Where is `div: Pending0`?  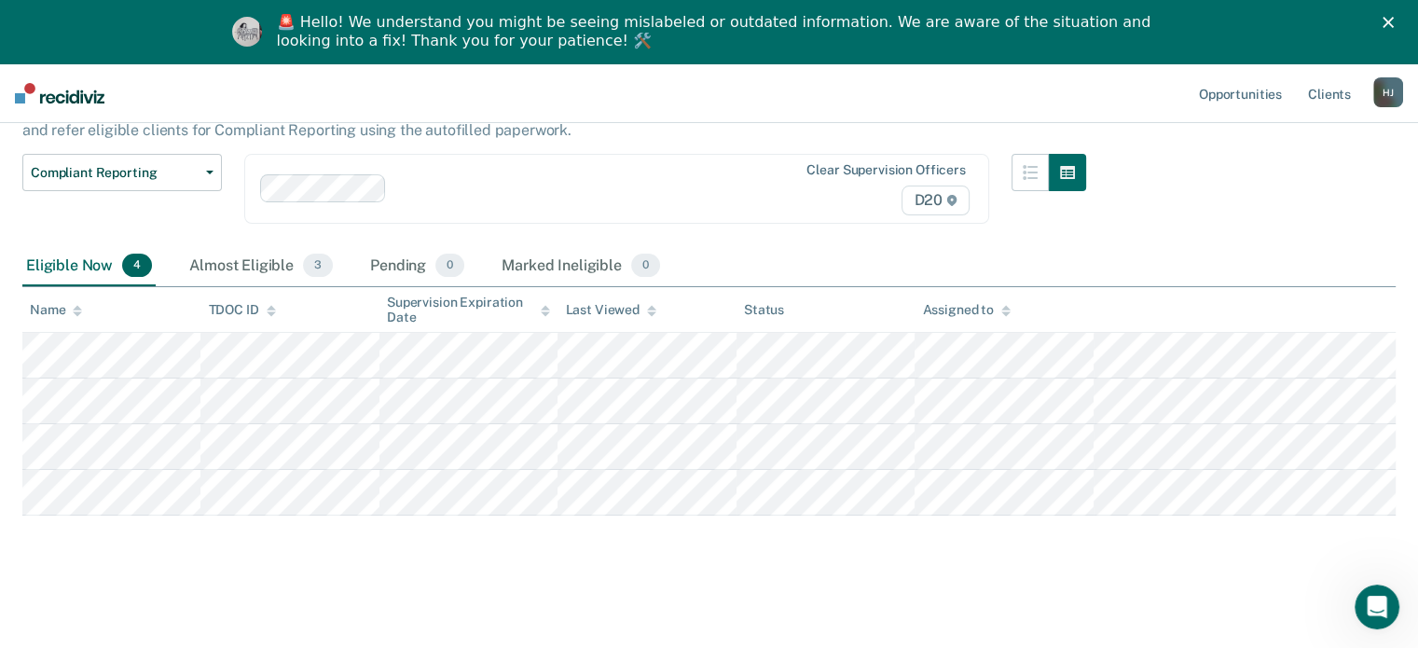
div: Pending0 is located at coordinates (417, 267).